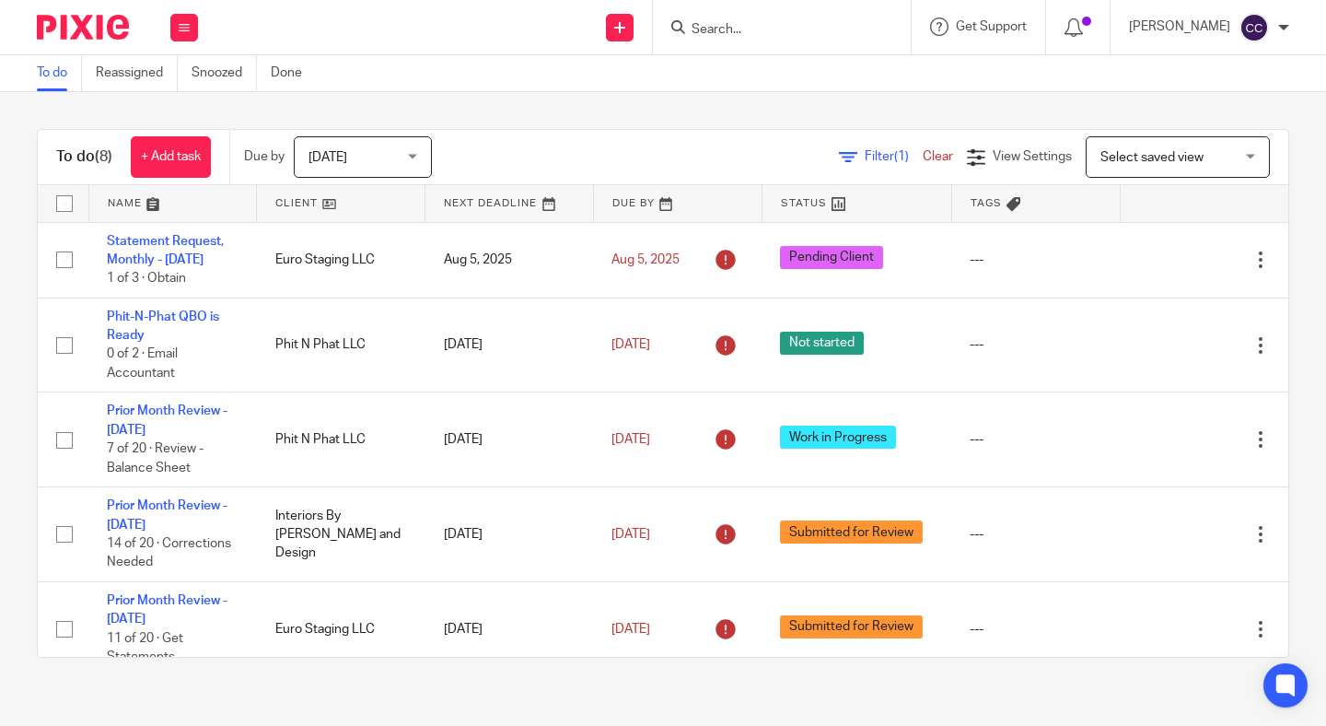  Describe the element at coordinates (155, 458) in the screenshot. I see `span: 7 of 20 · Review - Balance Sheet` at that location.